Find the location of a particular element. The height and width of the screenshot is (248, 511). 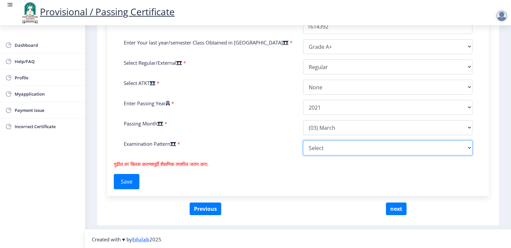

a: Provisional / Passing Certificate is located at coordinates (97, 12).